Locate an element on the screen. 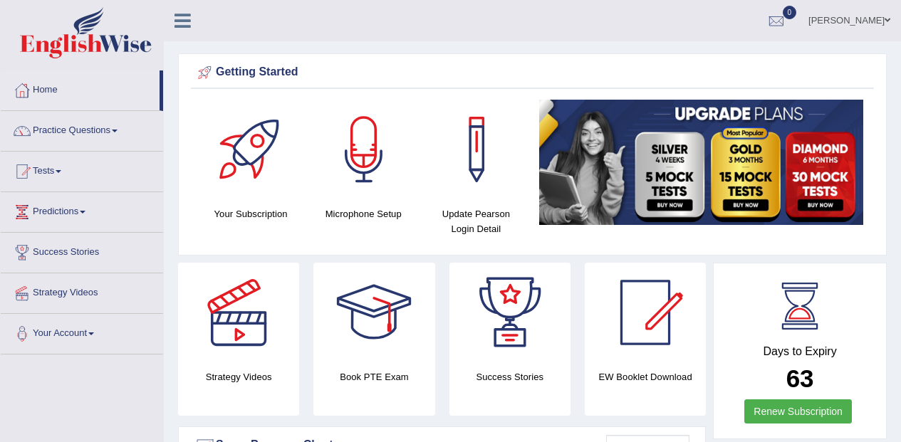 The height and width of the screenshot is (442, 901). h4: Success Stories is located at coordinates (510, 377).